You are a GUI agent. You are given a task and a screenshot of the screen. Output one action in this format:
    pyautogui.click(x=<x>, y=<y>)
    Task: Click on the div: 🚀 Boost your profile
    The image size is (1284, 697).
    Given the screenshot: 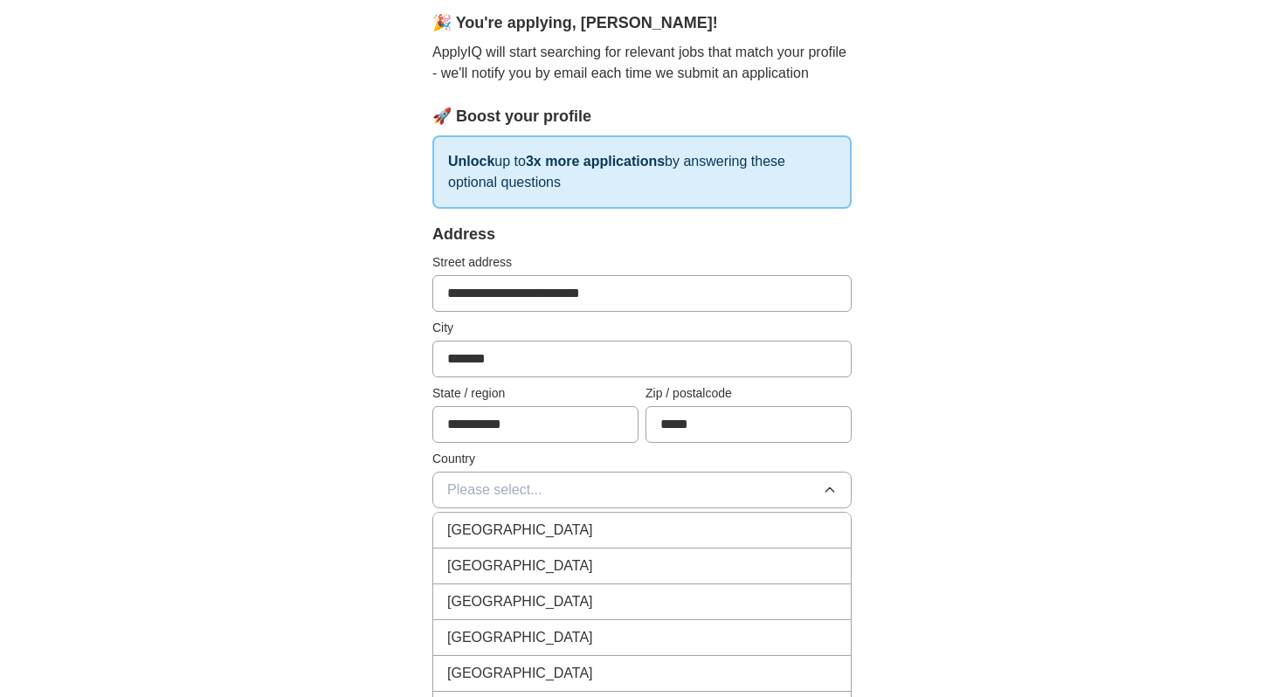 What is the action you would take?
    pyautogui.click(x=642, y=116)
    